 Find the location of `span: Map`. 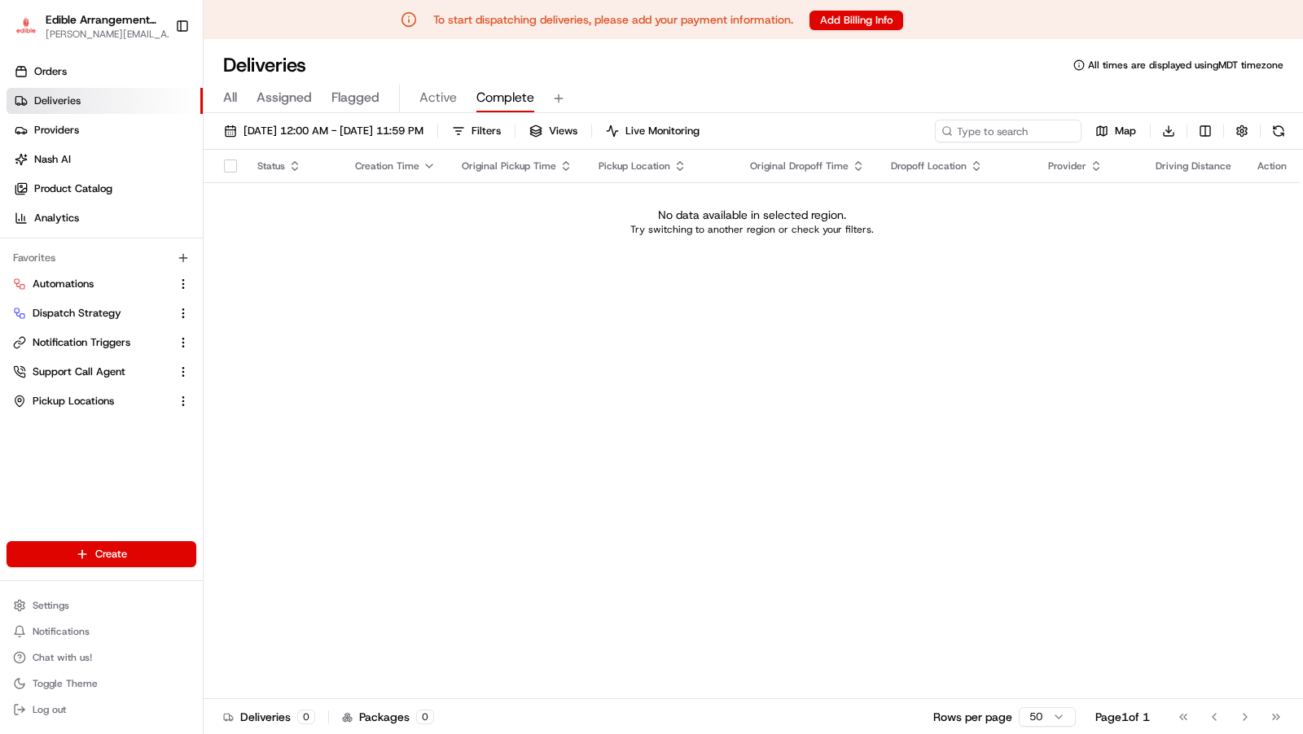

span: Map is located at coordinates (1125, 131).